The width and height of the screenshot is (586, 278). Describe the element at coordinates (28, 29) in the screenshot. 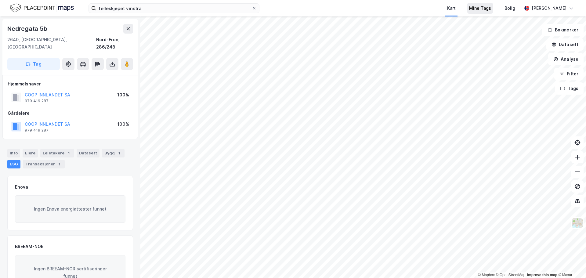

I see `div: Nedregata 5b` at that location.